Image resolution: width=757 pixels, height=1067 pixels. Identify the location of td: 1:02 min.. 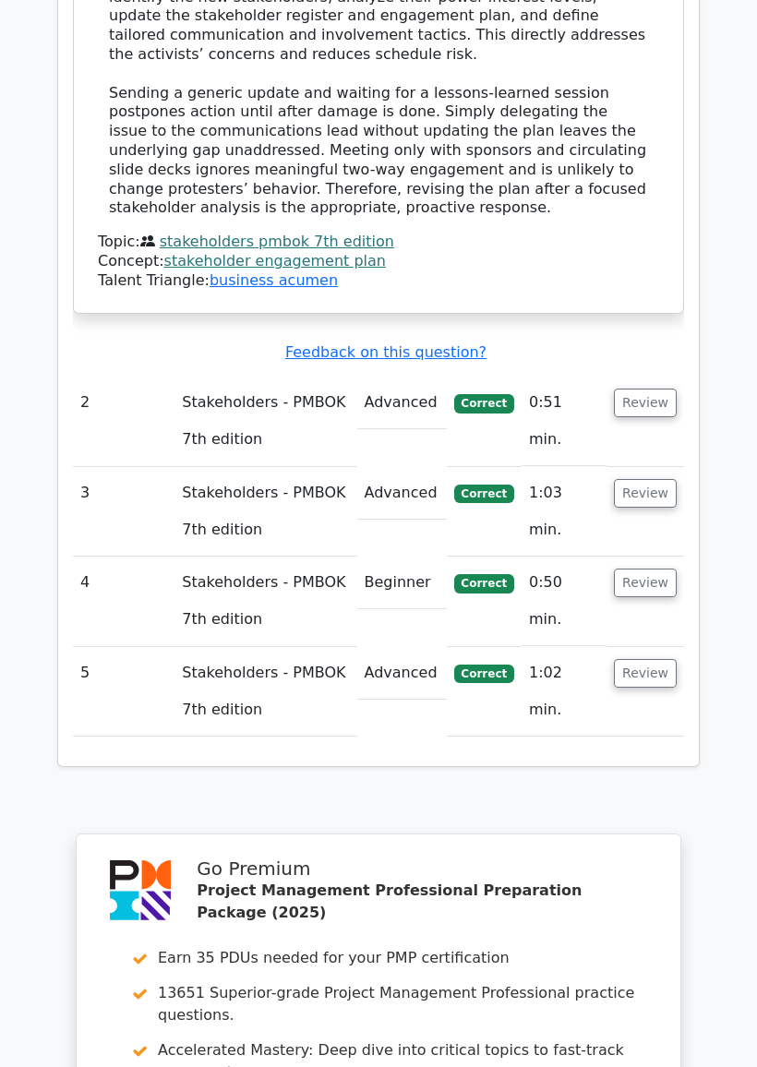
(564, 693).